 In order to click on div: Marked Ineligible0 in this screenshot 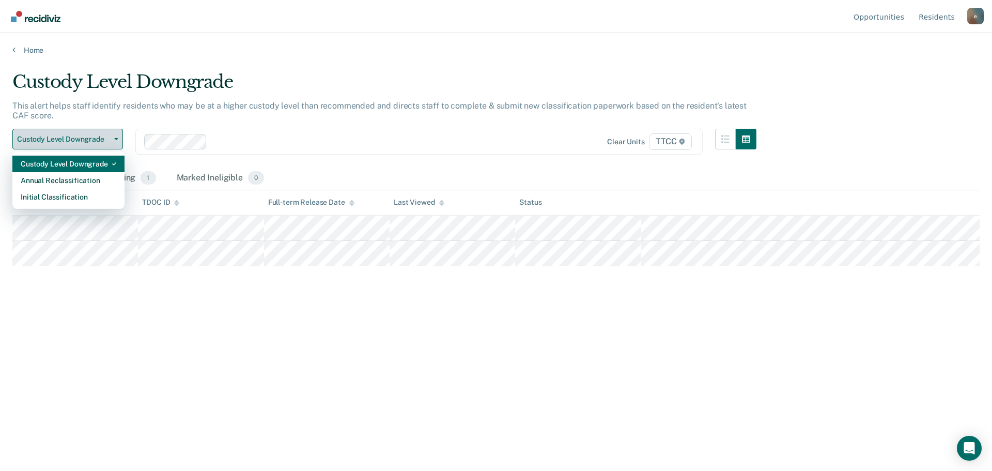, I will do `click(221, 178)`.